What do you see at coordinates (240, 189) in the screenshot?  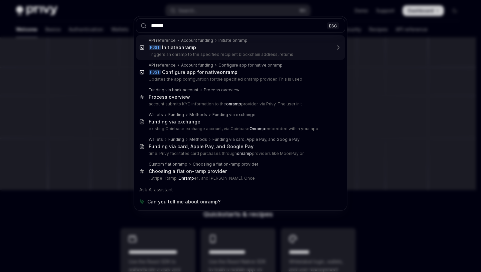 I see `div: Ask AI assistant` at bounding box center [240, 189].